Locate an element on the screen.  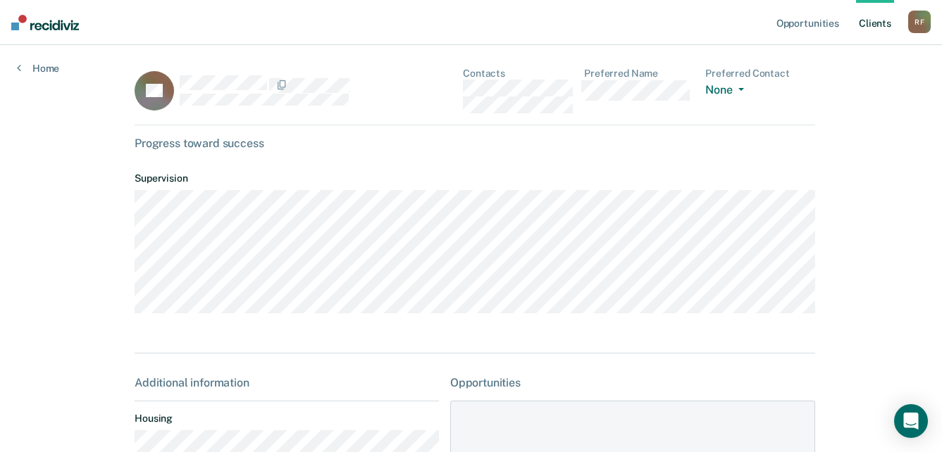
div: Additional information is located at coordinates (287, 382).